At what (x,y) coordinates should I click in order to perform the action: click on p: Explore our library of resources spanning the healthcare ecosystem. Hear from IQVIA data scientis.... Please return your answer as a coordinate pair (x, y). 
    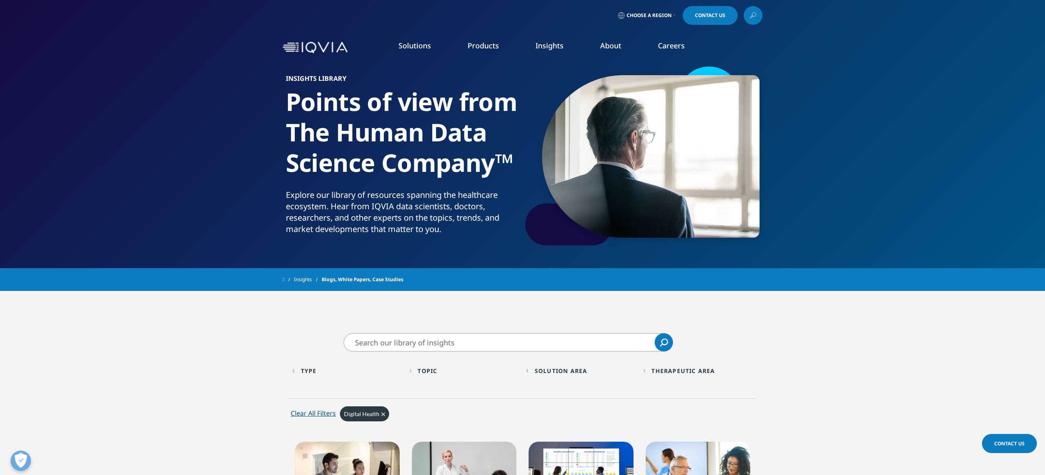
    Looking at the image, I should click on (403, 215).